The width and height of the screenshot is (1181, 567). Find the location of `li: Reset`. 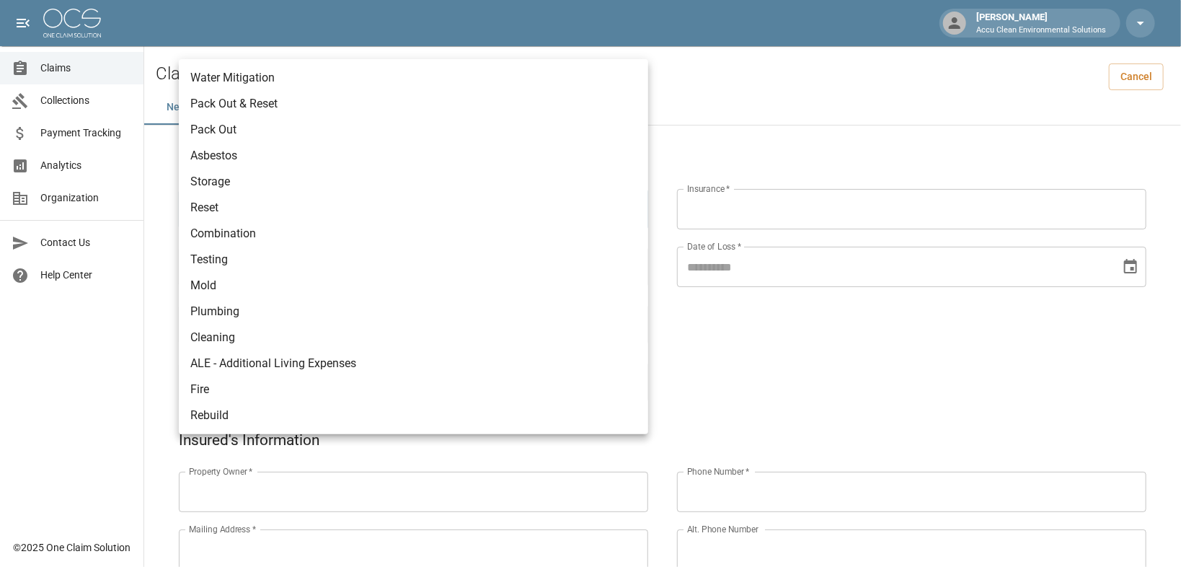

li: Reset is located at coordinates (413, 208).